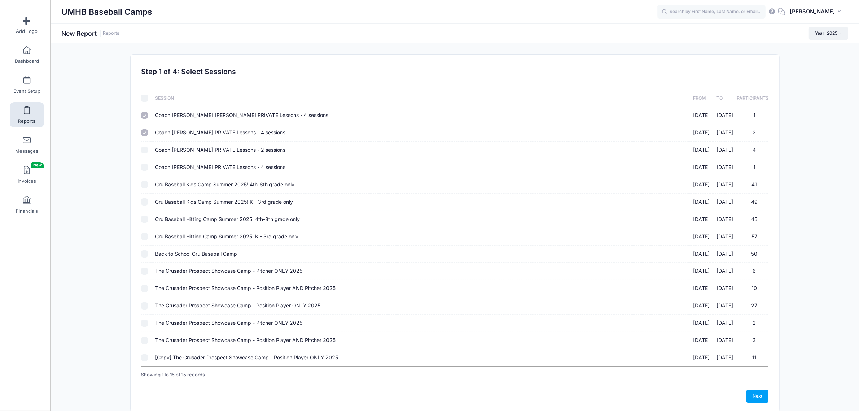  What do you see at coordinates (27, 205) in the screenshot?
I see `a: Financials` at bounding box center [27, 205].